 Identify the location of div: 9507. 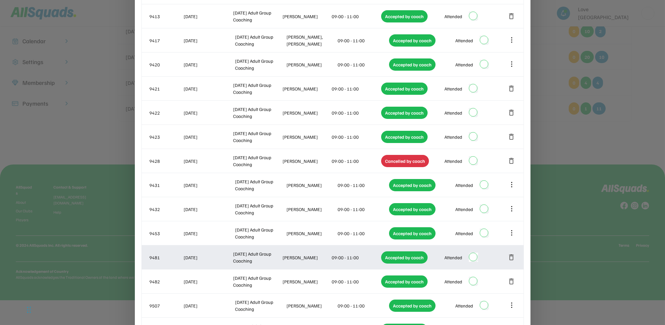
(166, 305).